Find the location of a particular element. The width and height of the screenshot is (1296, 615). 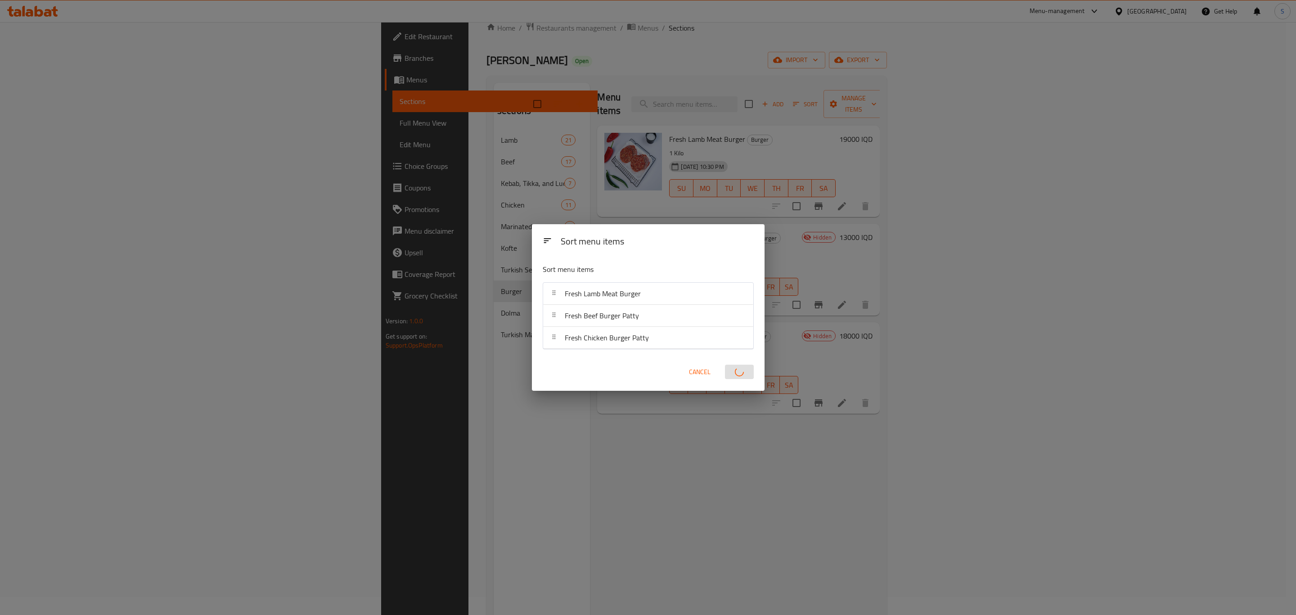

div: Fresh Chicken Burger Patty is located at coordinates (648, 337).